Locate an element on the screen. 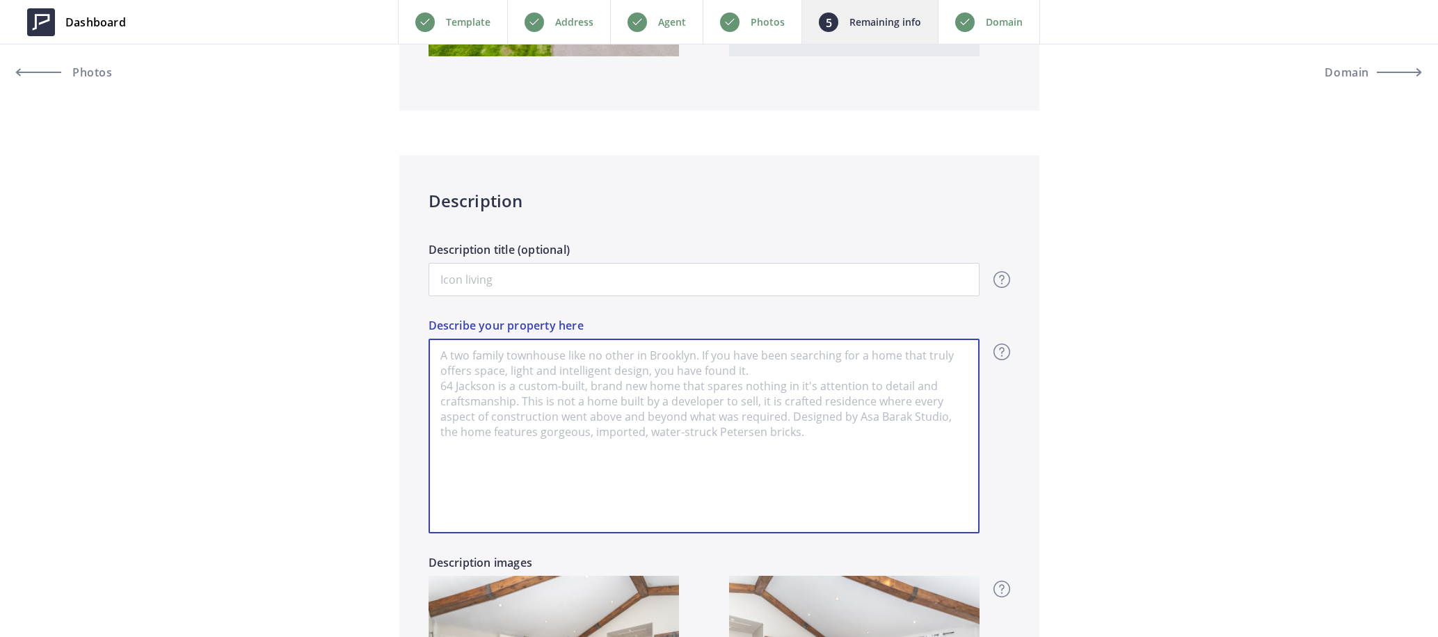 The image size is (1438, 637). p: Domain is located at coordinates (1004, 22).